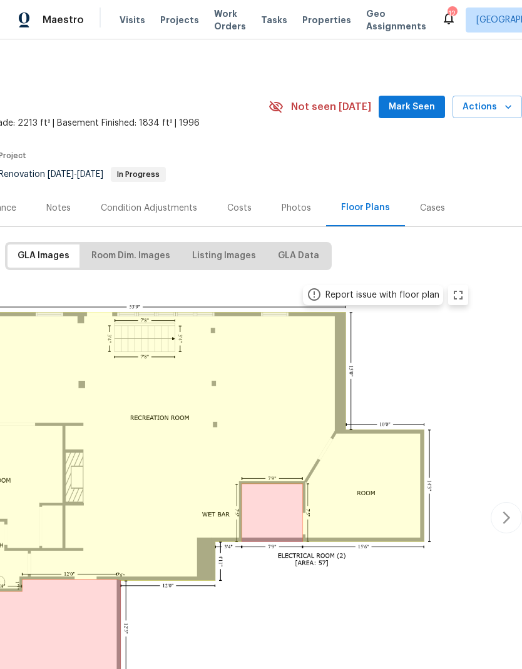  I want to click on span: Maestro, so click(63, 20).